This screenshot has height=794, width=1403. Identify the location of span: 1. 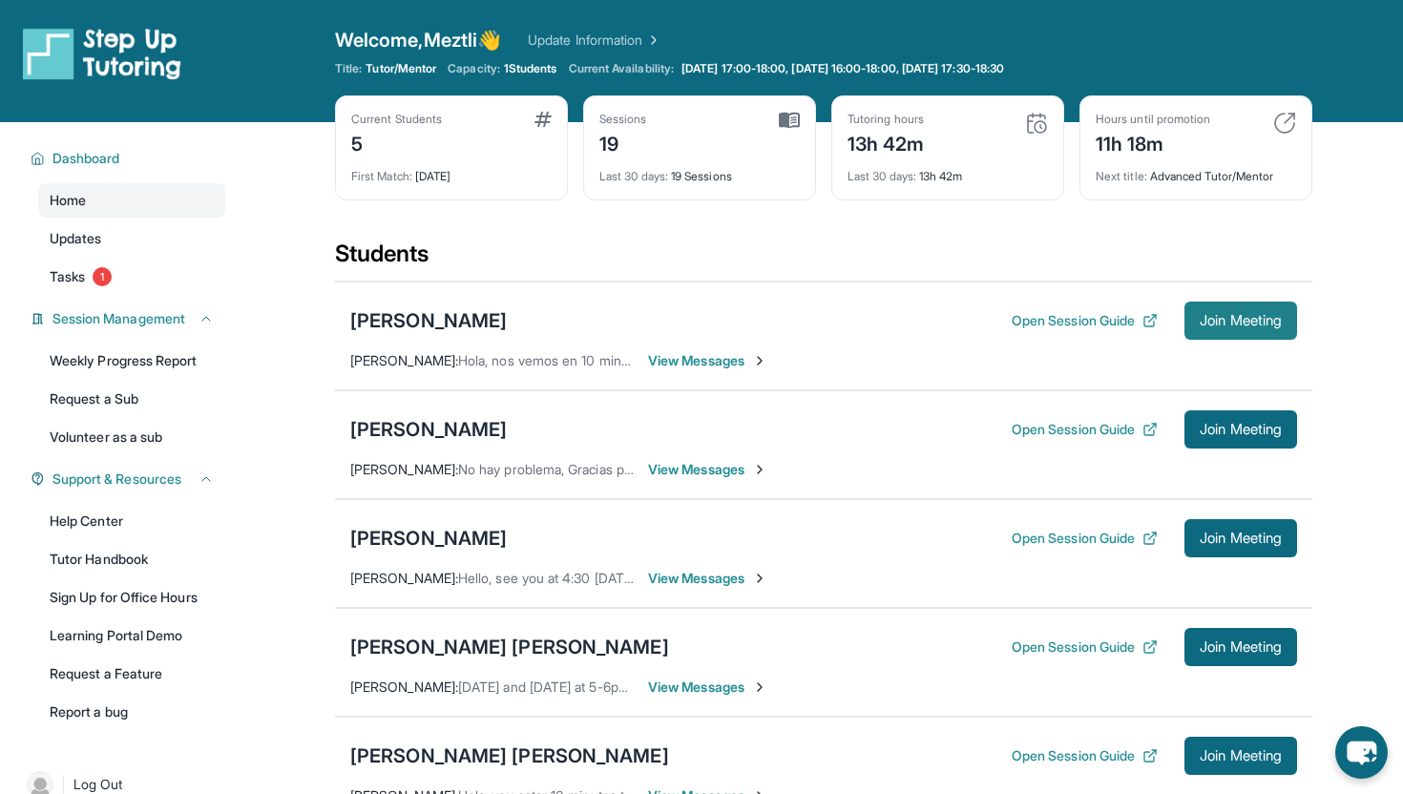
(102, 277).